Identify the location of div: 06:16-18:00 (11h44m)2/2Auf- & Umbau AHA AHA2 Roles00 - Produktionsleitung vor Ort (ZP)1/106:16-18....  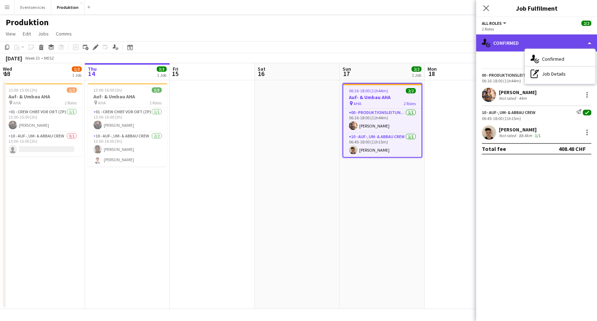
(382, 120).